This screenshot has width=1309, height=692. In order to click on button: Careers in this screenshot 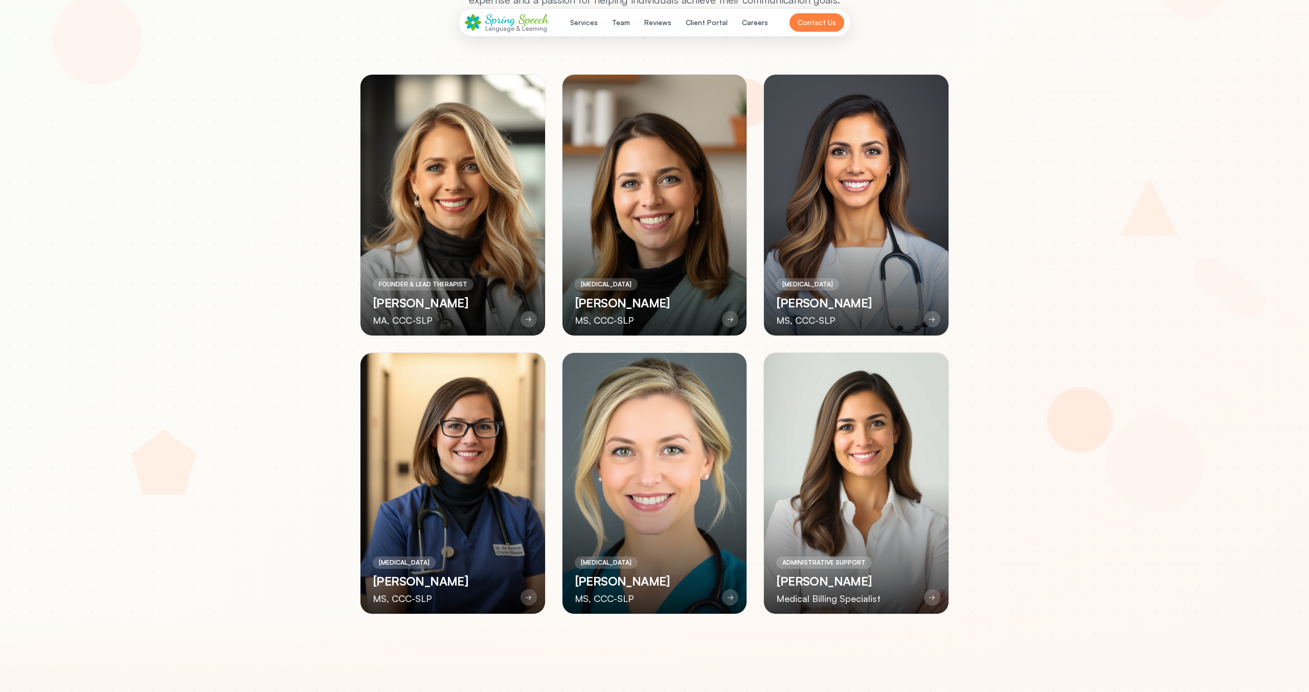, I will do `click(755, 23)`.